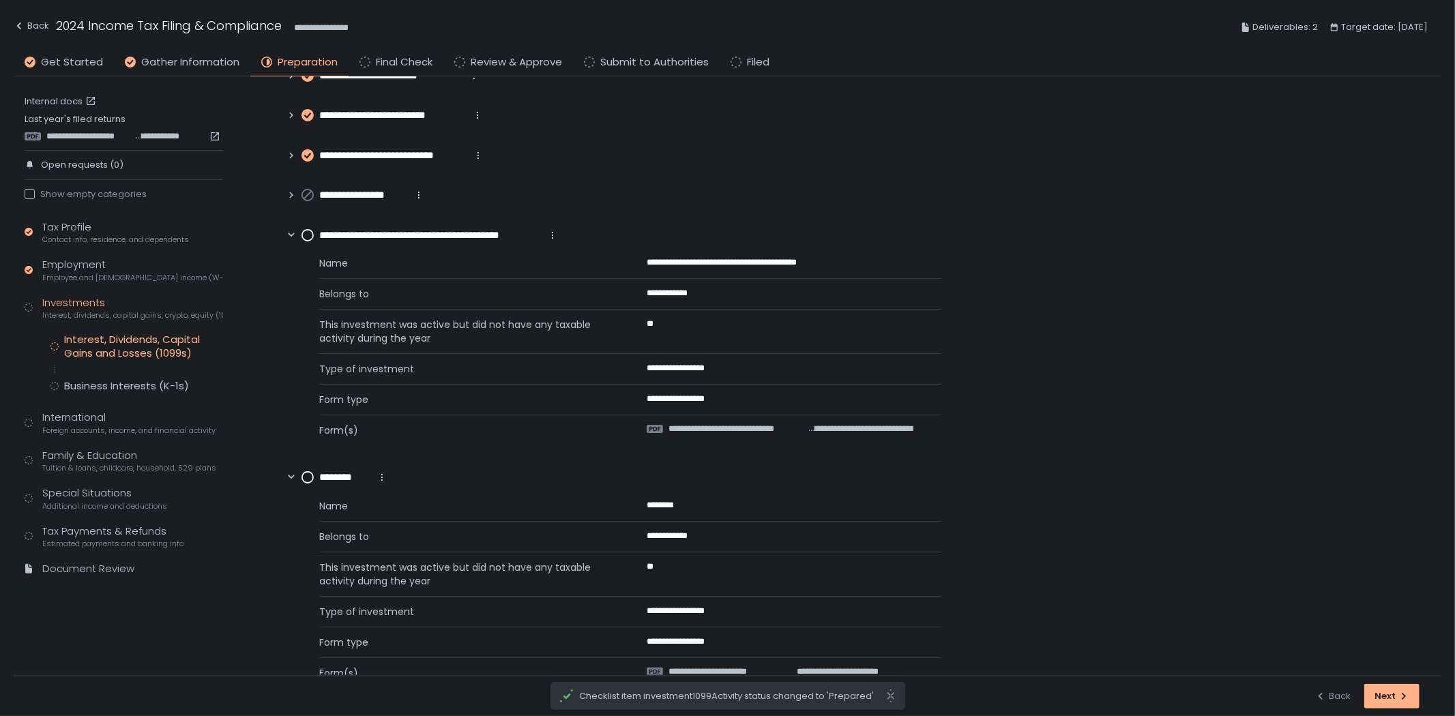 This screenshot has width=1455, height=716. What do you see at coordinates (104, 499) in the screenshot?
I see `div: Special Situations` at bounding box center [104, 499].